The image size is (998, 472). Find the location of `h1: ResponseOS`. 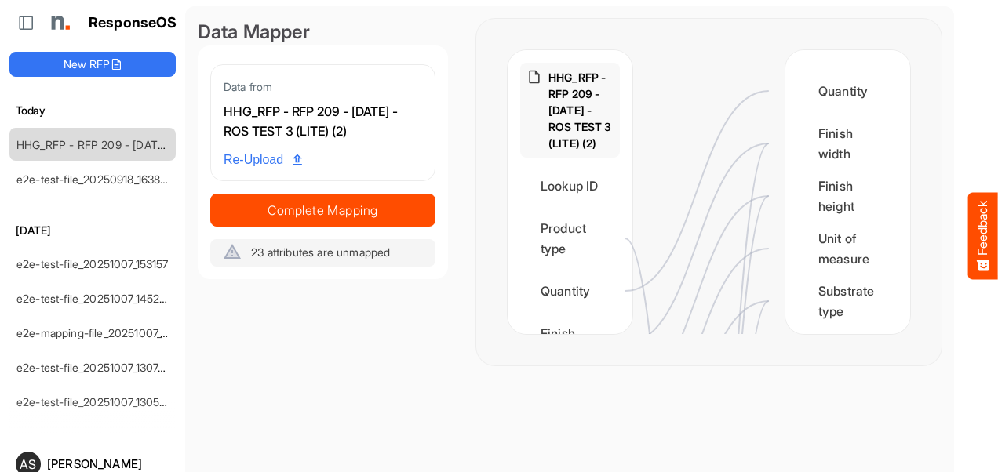

h1: ResponseOS is located at coordinates (133, 23).